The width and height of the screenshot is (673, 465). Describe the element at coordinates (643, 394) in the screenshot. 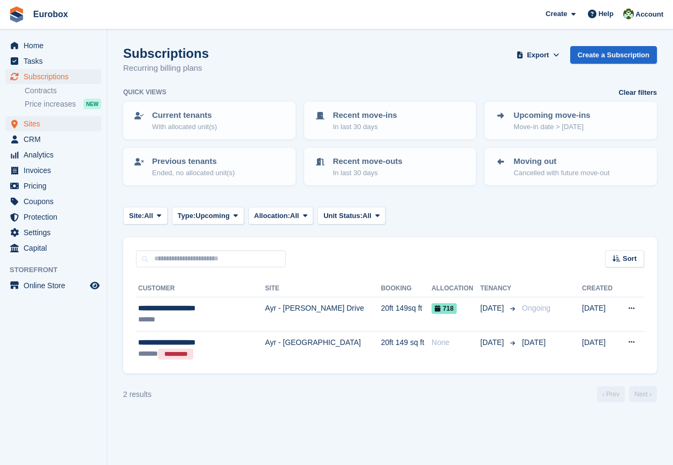

I see `a: Next` at that location.